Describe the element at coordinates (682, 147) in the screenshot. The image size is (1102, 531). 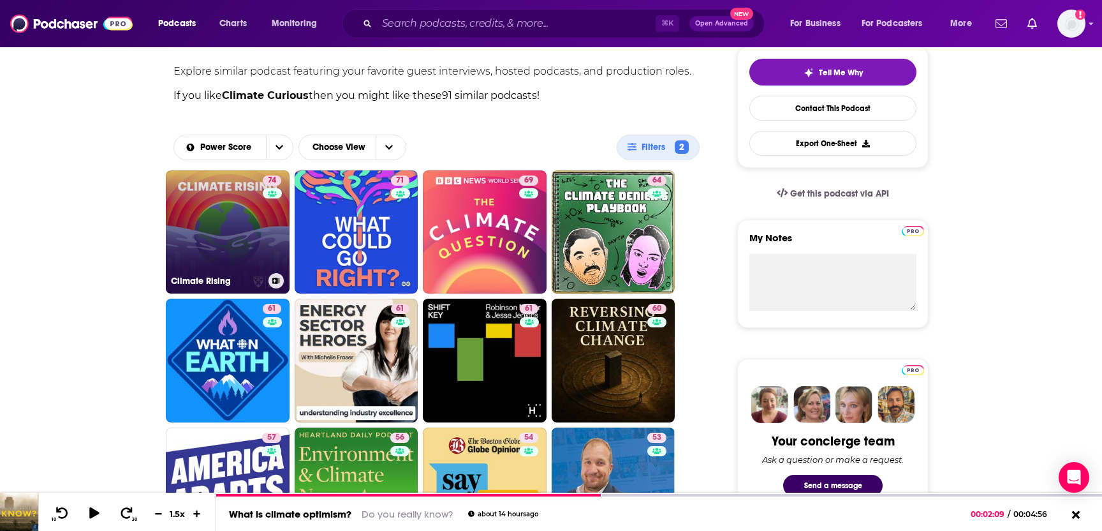
I see `span: 2` at that location.